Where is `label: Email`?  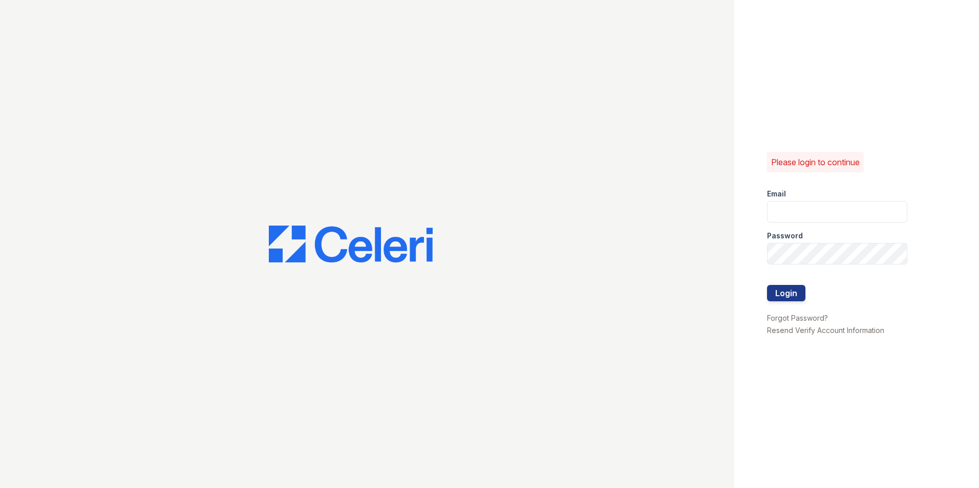 label: Email is located at coordinates (776, 194).